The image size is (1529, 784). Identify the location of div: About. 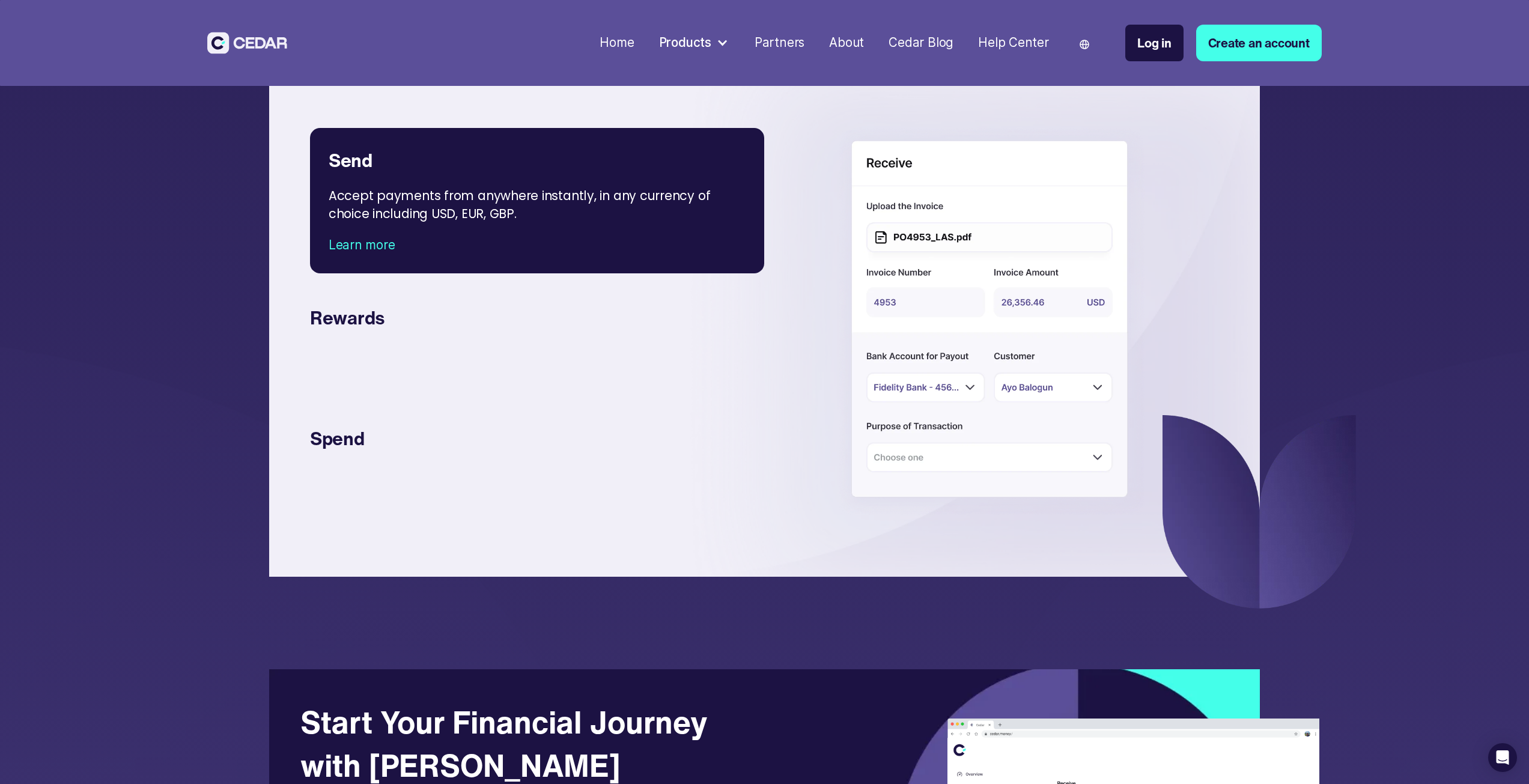
(847, 43).